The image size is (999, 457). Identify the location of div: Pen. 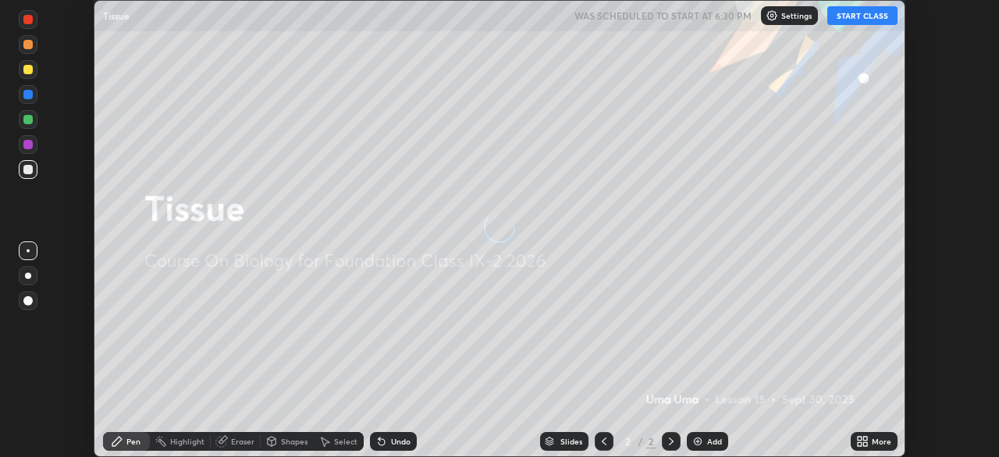
(134, 441).